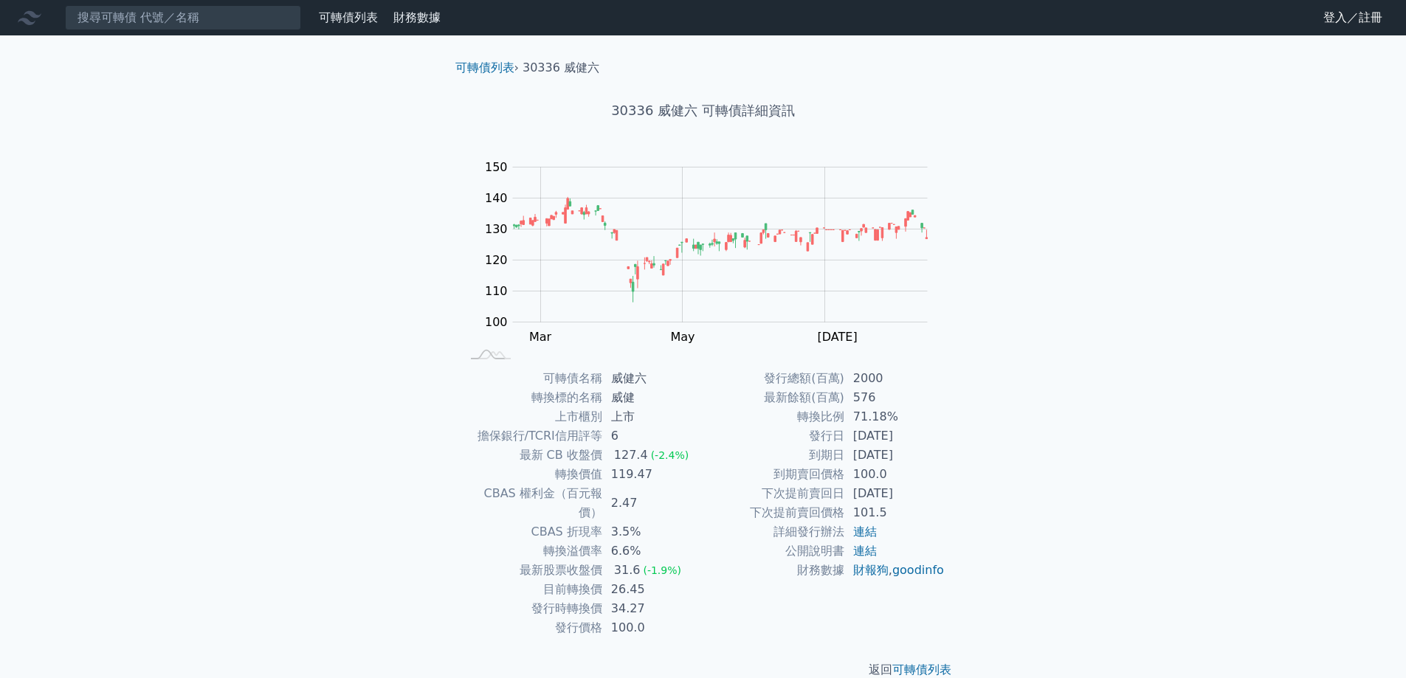 This screenshot has width=1406, height=678. What do you see at coordinates (652, 436) in the screenshot?
I see `td: 6` at bounding box center [652, 436].